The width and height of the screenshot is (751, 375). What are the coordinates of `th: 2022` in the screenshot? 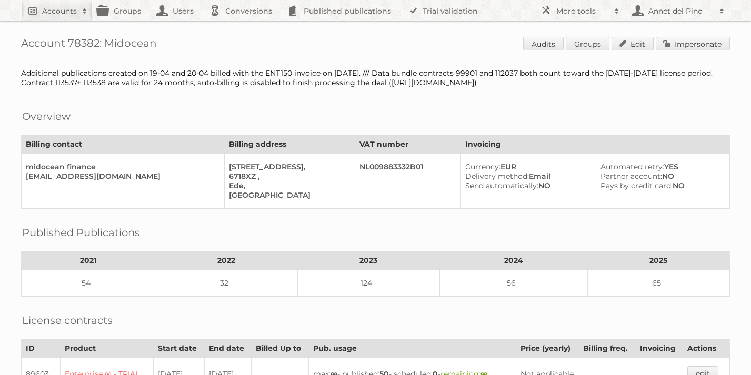 It's located at (226, 260).